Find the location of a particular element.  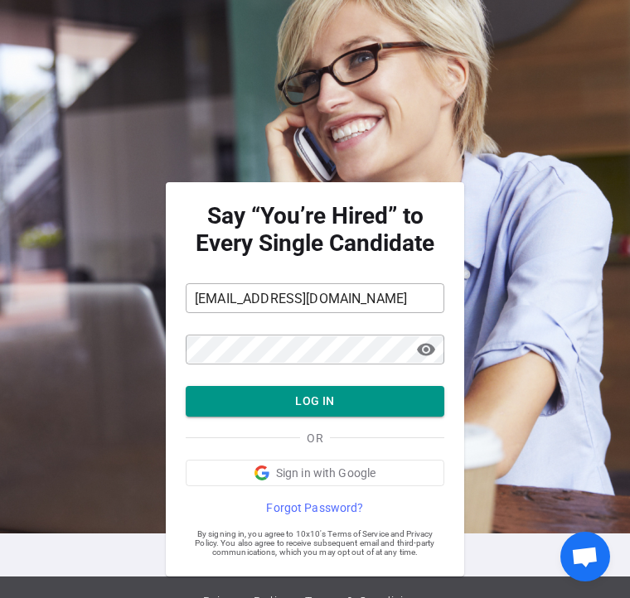

strong: Say “You’re Hired” to Every Single Candidate is located at coordinates (315, 229).